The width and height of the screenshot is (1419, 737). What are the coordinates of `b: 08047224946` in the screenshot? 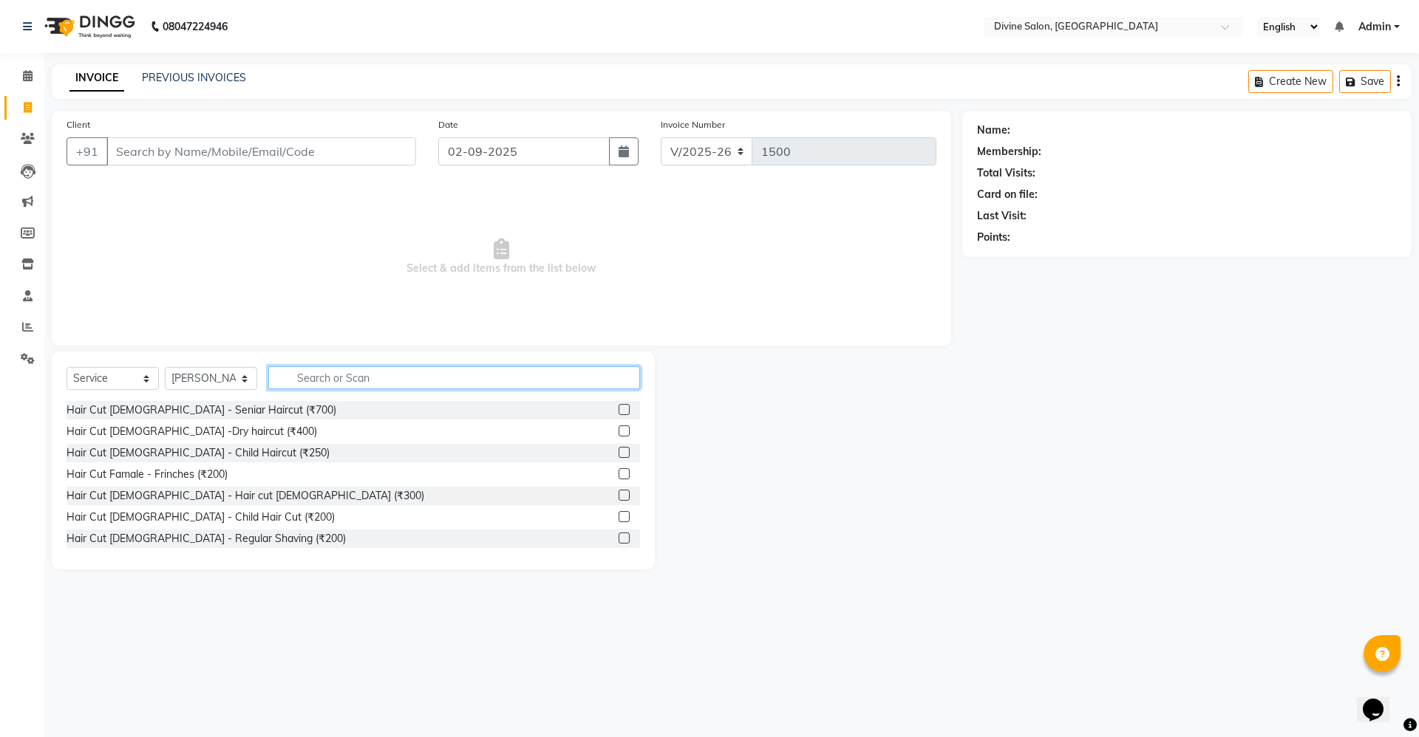 It's located at (195, 27).